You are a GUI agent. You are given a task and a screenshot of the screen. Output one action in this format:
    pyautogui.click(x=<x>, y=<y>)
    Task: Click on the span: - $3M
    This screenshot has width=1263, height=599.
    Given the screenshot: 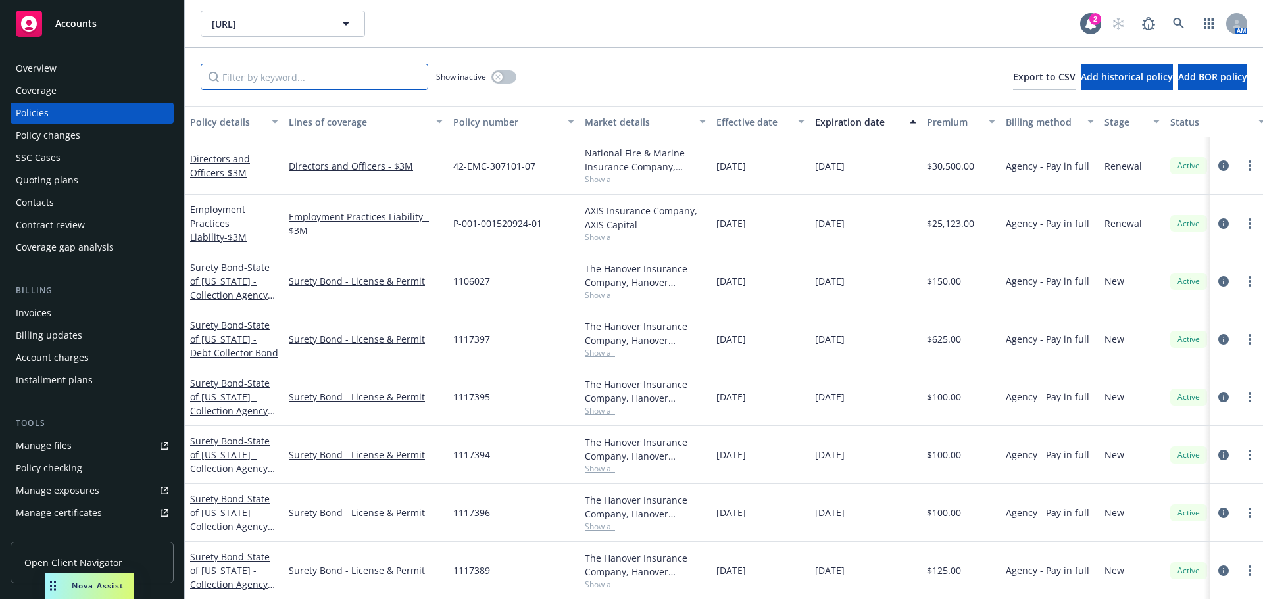 What is the action you would take?
    pyautogui.click(x=235, y=172)
    